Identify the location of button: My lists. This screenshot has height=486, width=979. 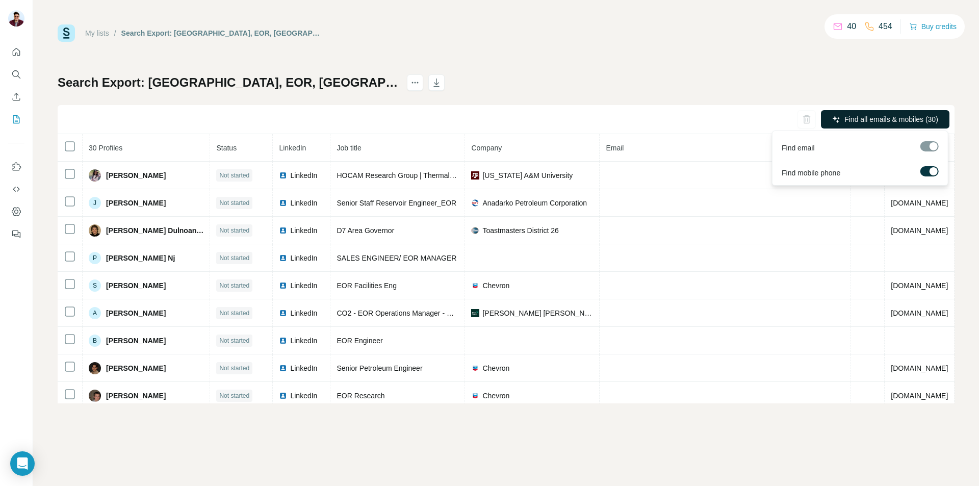
(16, 119).